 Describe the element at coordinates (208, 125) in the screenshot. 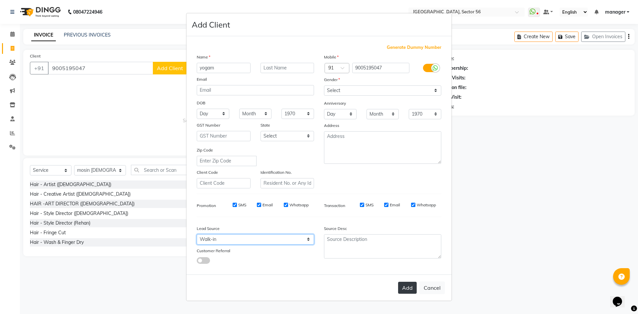

I see `label: GST Number` at that location.